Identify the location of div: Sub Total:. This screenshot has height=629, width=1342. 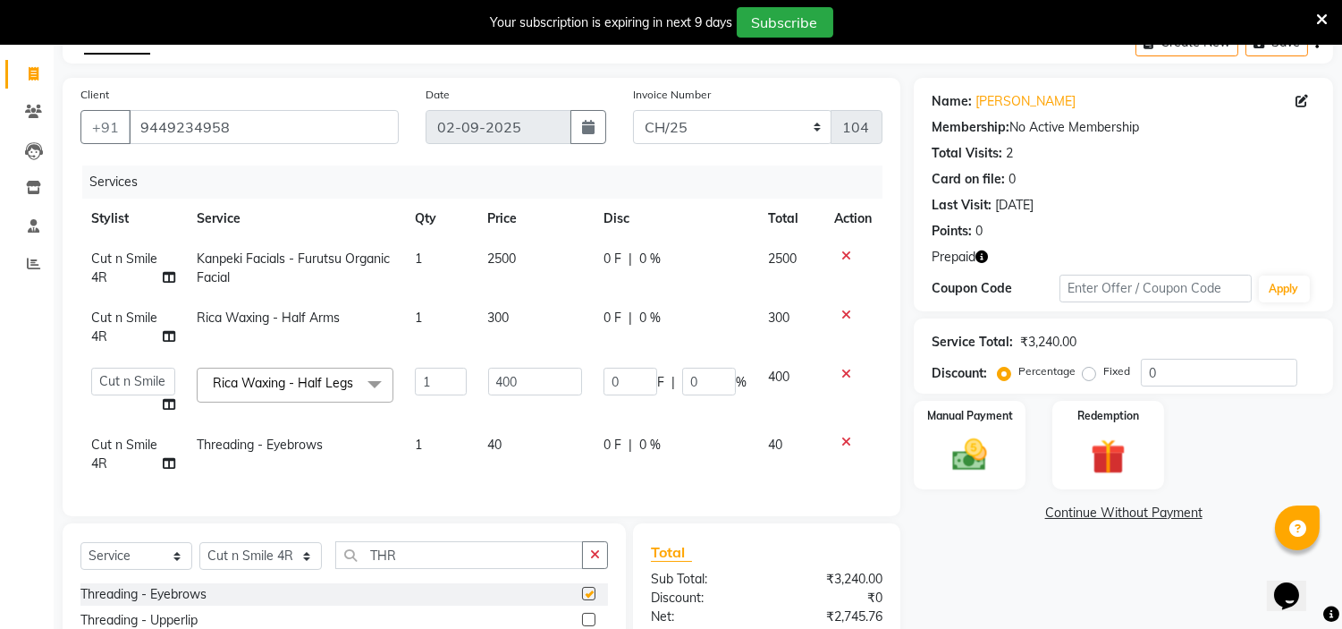
(702, 579).